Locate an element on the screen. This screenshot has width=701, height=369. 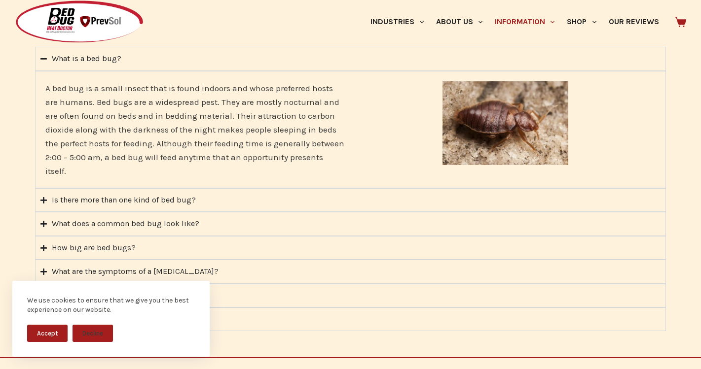
span: A bed bug is a small insect that is found indoors and whose preferred hosts are humans. Bed bugs ... is located at coordinates (195, 130).